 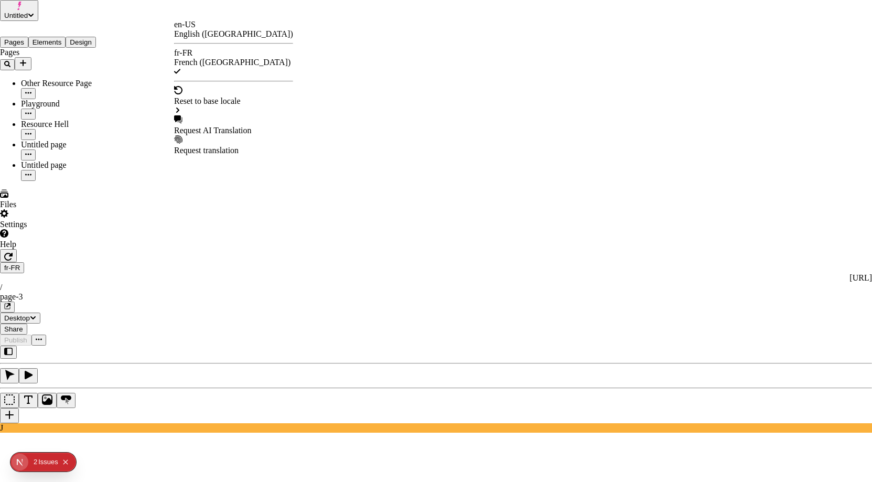 What do you see at coordinates (233, 131) in the screenshot?
I see `div: Request AI Translation` at bounding box center [233, 131].